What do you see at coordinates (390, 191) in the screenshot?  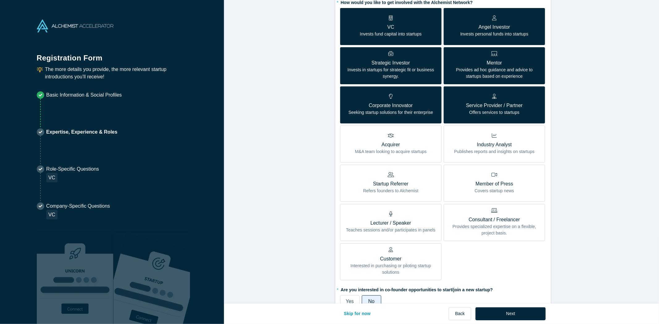 I see `p: Refers founders to Alchemist` at bounding box center [390, 191].